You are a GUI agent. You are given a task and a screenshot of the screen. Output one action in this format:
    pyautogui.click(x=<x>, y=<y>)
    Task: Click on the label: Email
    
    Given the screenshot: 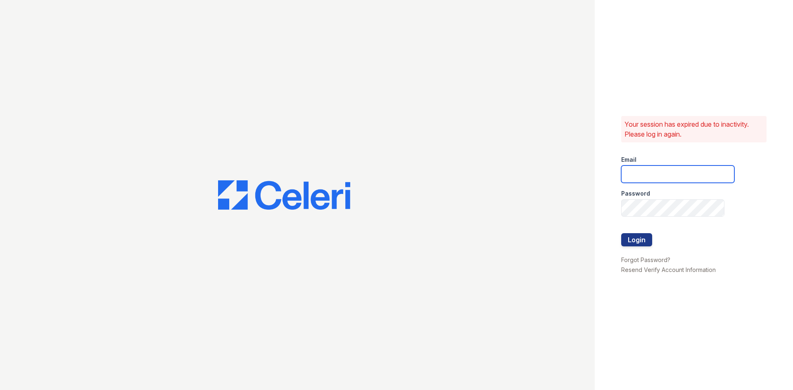 What is the action you would take?
    pyautogui.click(x=629, y=160)
    